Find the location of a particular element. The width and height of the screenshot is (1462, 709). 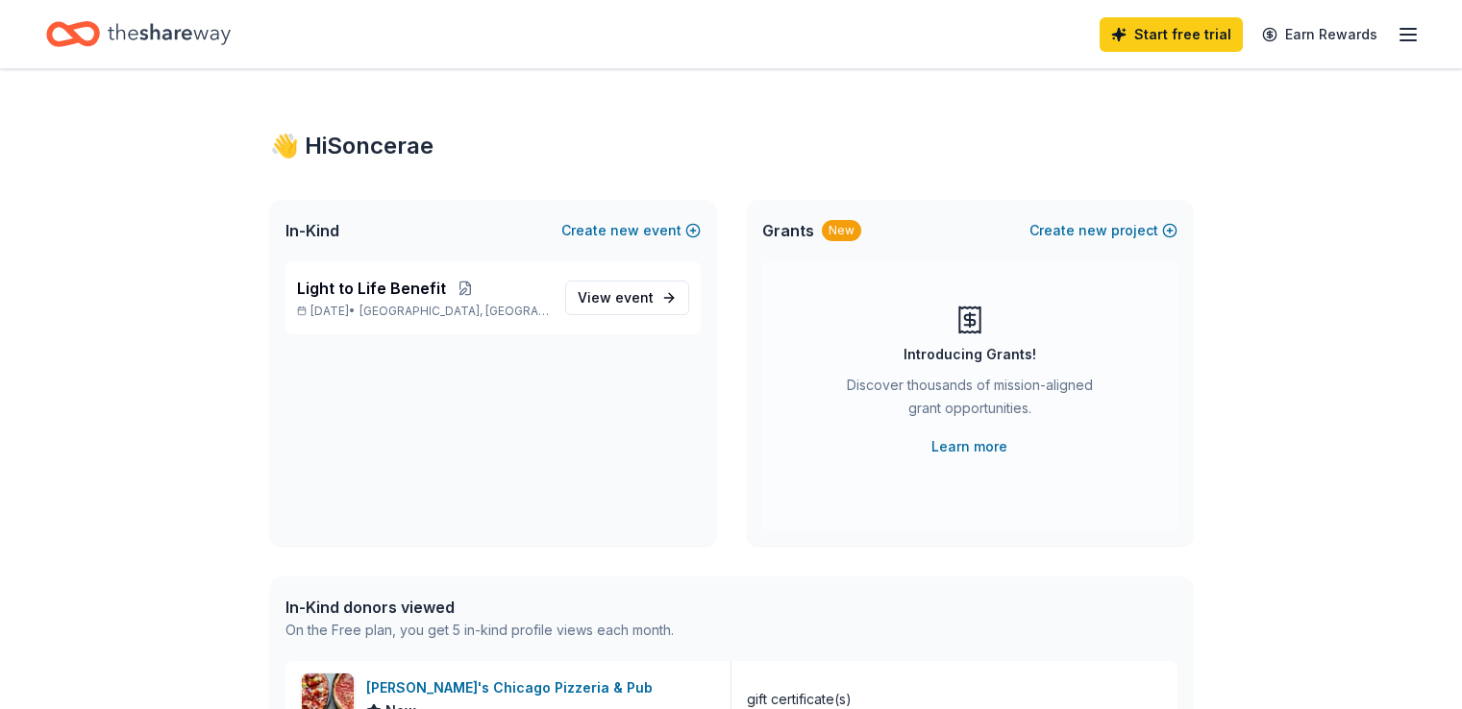

a: Learn more is located at coordinates (969, 447).